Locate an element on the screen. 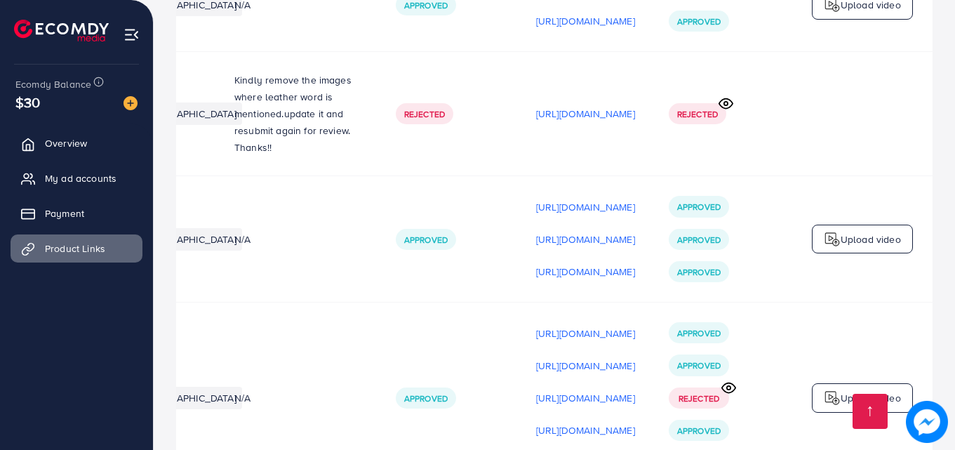 Image resolution: width=955 pixels, height=450 pixels. a: Product Links is located at coordinates (76, 248).